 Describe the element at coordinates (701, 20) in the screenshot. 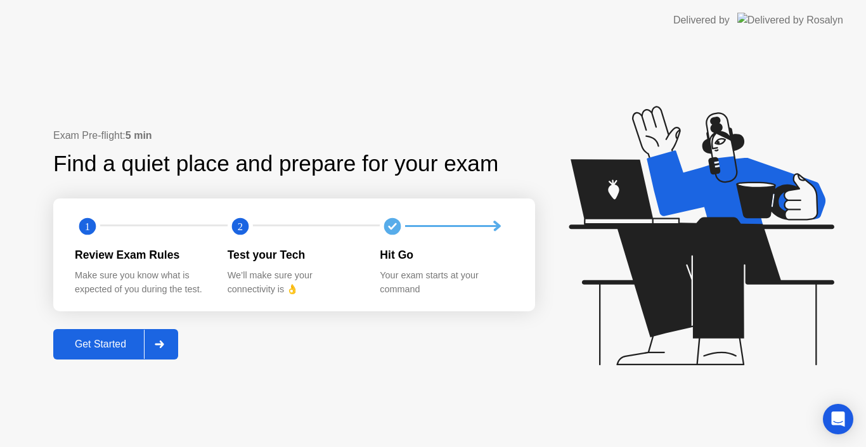

I see `div: Delivered by` at that location.